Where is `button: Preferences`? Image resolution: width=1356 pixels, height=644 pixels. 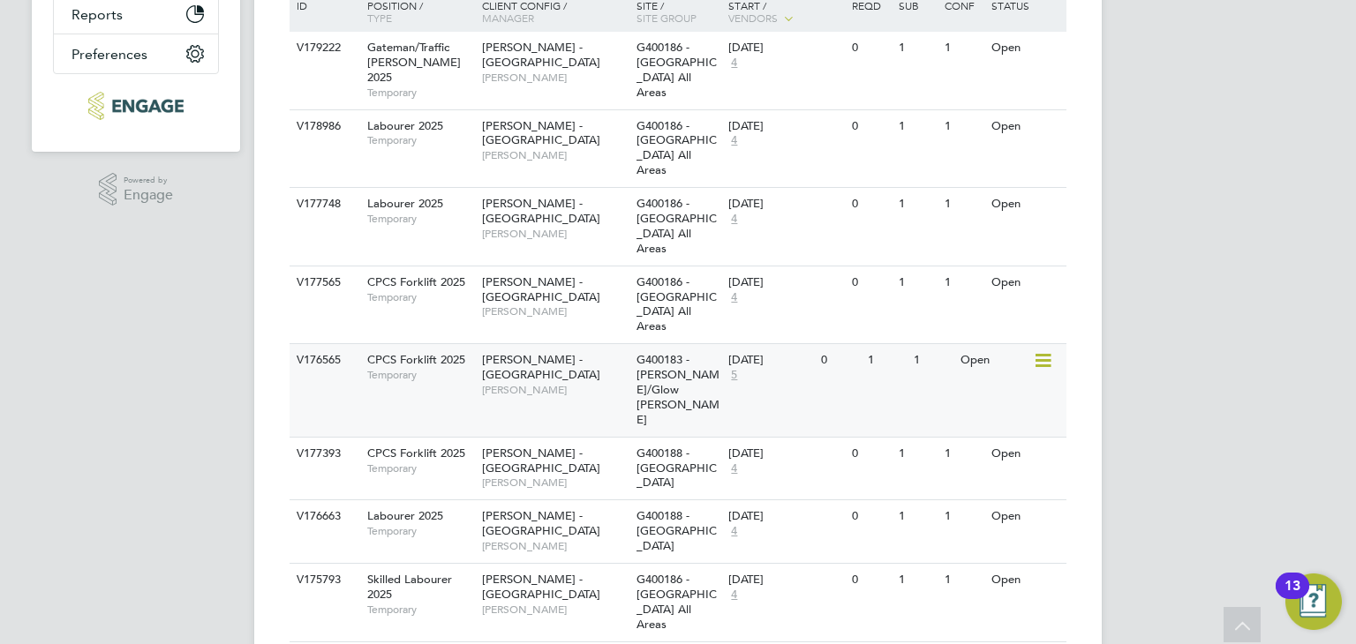
button: Preferences is located at coordinates (136, 54).